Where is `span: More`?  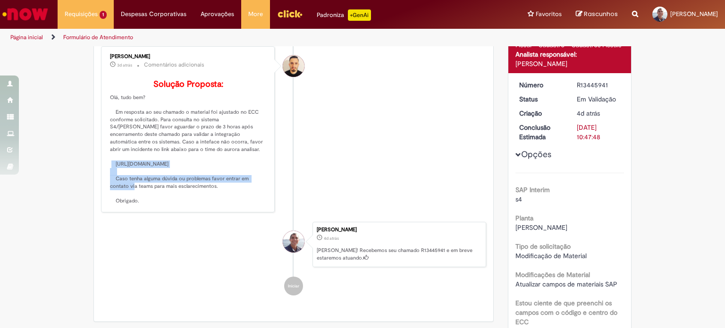
span: More is located at coordinates (255, 14).